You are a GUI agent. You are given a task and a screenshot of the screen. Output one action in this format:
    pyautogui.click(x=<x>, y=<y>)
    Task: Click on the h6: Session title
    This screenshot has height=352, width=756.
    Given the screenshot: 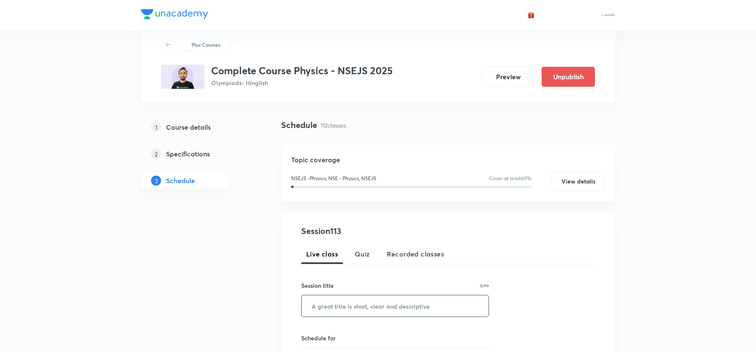 What is the action you would take?
    pyautogui.click(x=317, y=285)
    